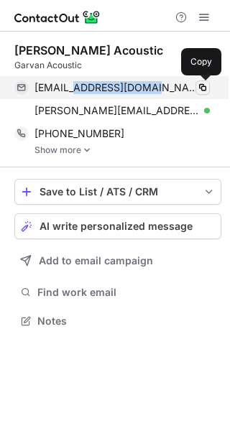 The height and width of the screenshot is (431, 230). I want to click on div: Garvan Acoustic, so click(118, 65).